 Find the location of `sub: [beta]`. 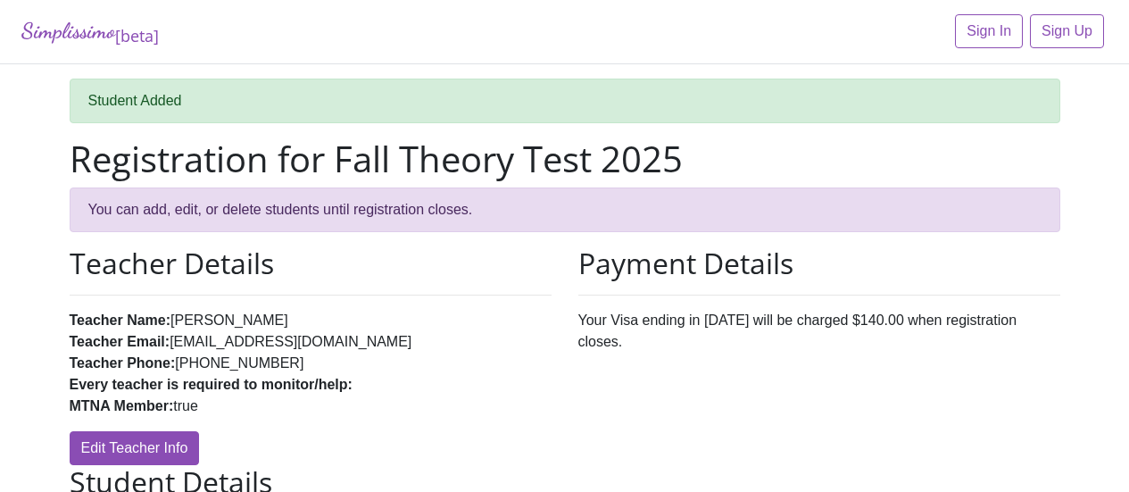

sub: [beta] is located at coordinates (137, 36).